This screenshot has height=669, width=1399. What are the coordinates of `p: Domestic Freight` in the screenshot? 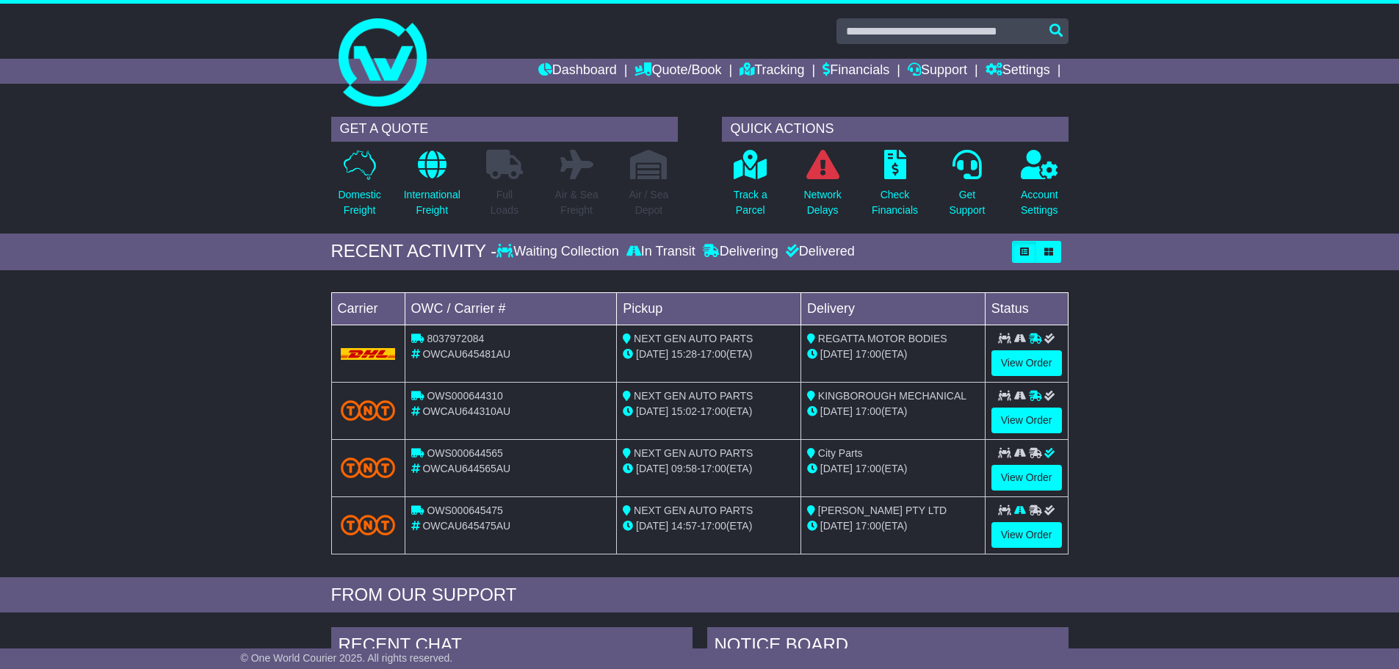 It's located at (359, 203).